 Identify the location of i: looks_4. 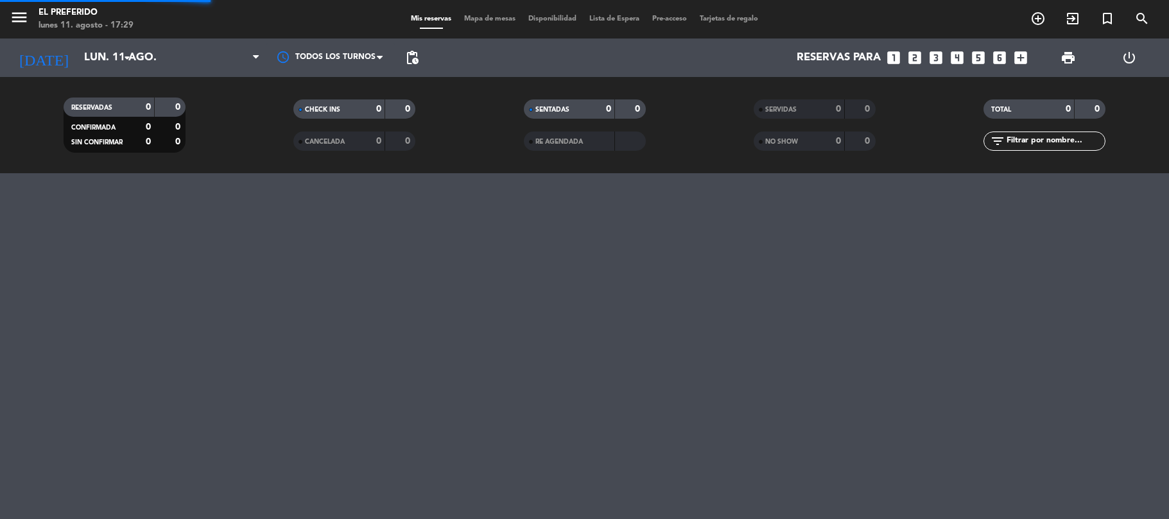
(957, 58).